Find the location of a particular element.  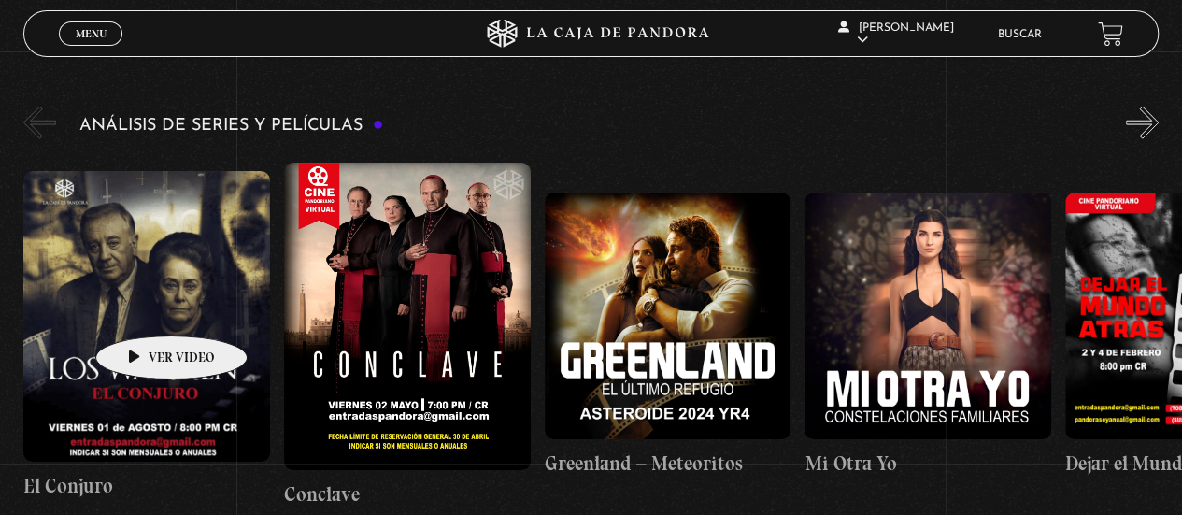

button: Next is located at coordinates (1142, 122).